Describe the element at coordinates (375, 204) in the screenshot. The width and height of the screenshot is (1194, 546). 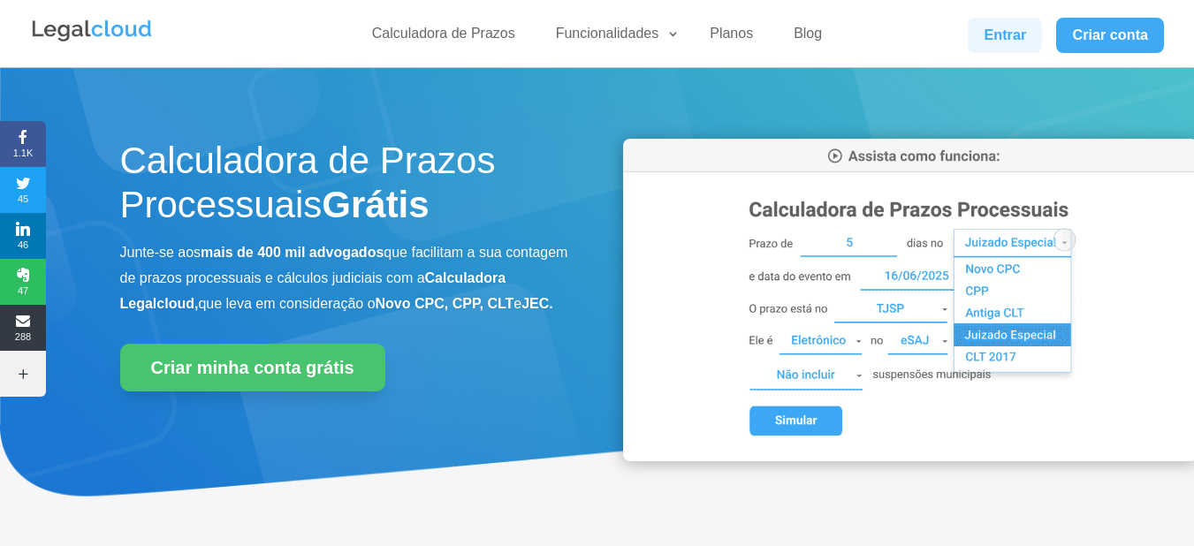
I see `strong: Grátis` at that location.